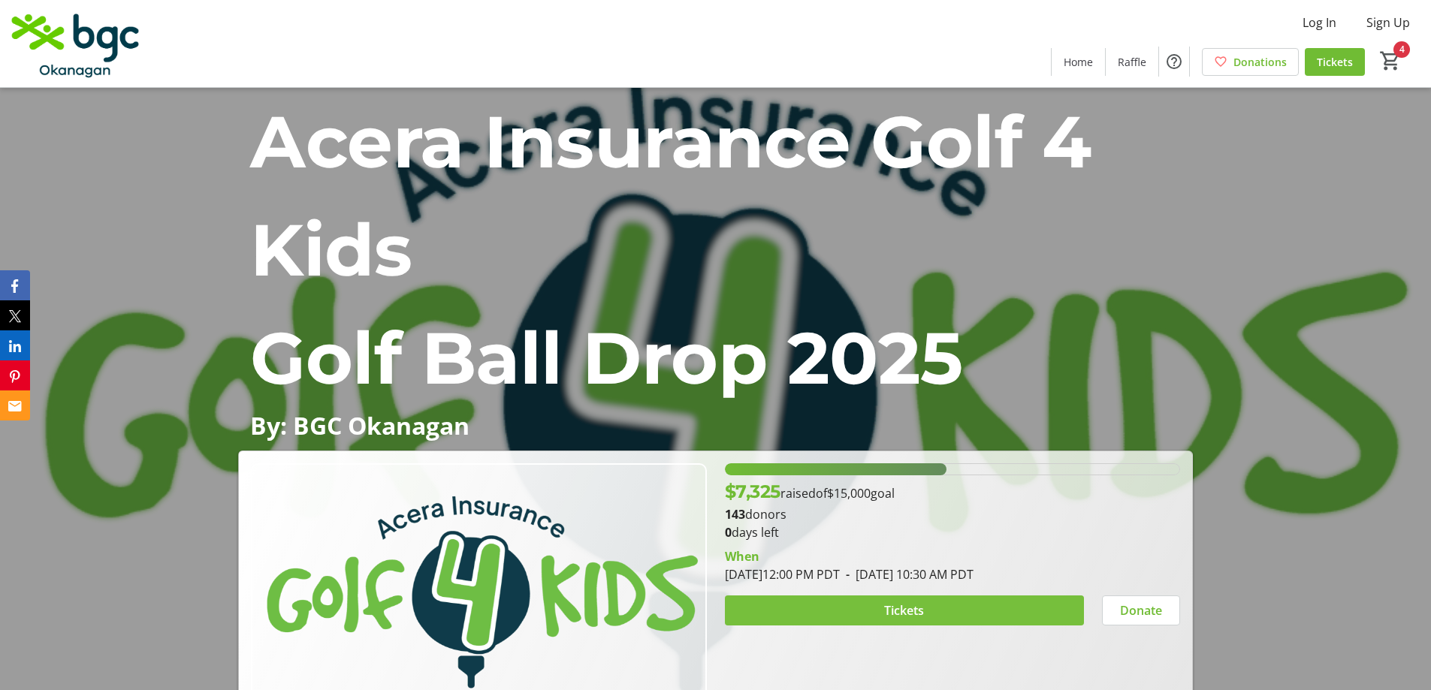  I want to click on button: Donate, so click(1141, 611).